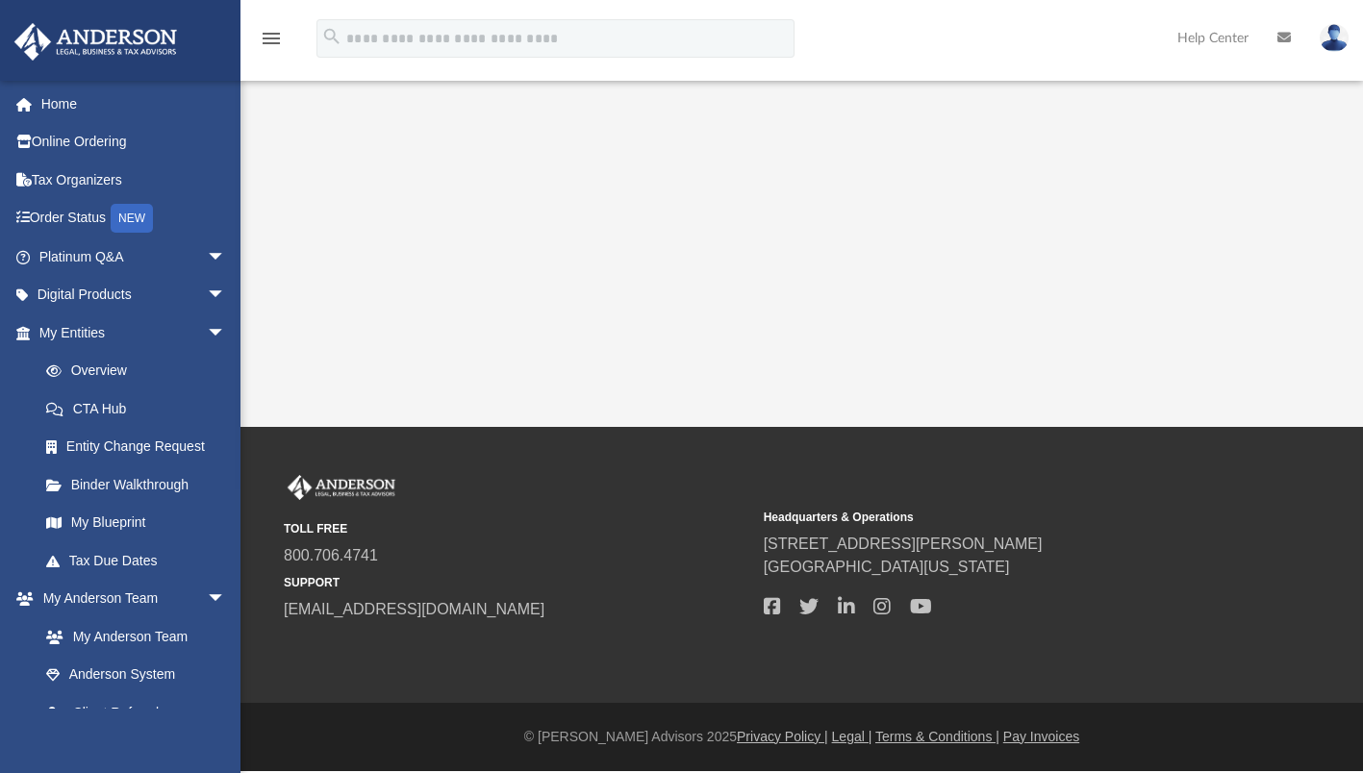 Image resolution: width=1363 pixels, height=773 pixels. Describe the element at coordinates (331, 555) in the screenshot. I see `a: 800.706.4741` at that location.